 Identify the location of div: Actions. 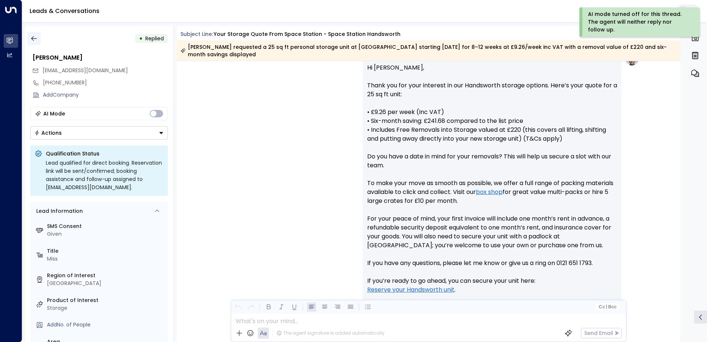
(48, 133).